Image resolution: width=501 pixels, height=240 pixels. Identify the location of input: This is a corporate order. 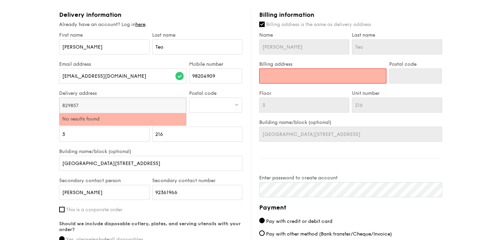
(62, 209).